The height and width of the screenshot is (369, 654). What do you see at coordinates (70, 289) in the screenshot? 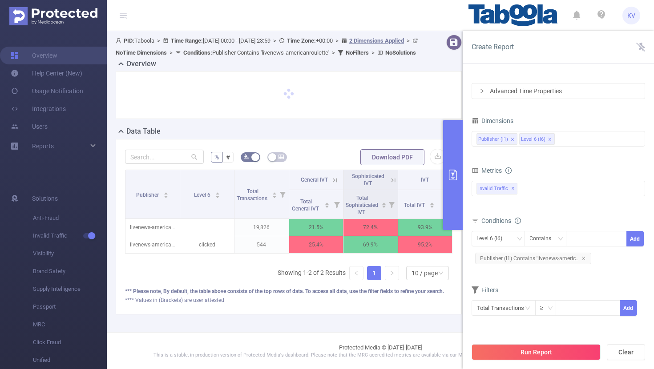
I see `span: Supply Intelligence` at bounding box center [70, 289].